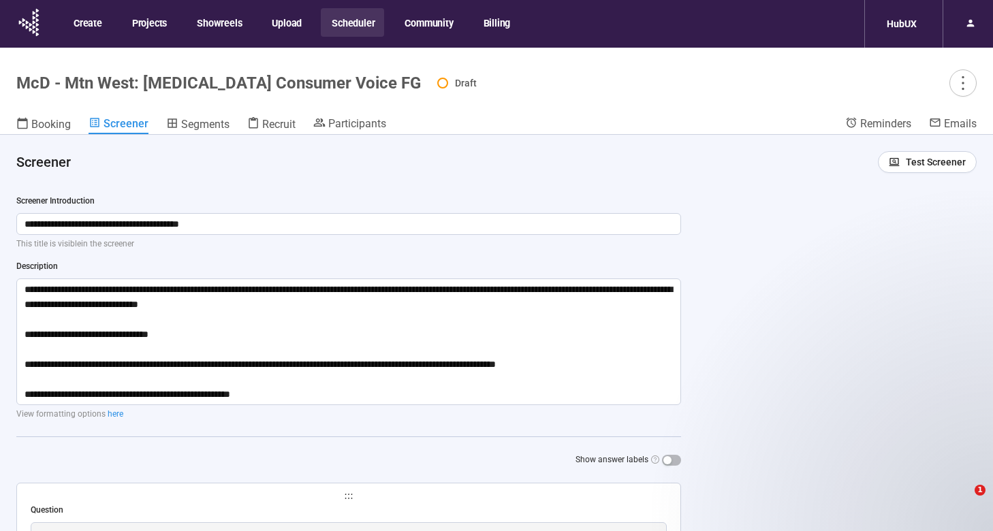 The image size is (993, 531). What do you see at coordinates (126, 123) in the screenshot?
I see `span: Screener` at bounding box center [126, 123].